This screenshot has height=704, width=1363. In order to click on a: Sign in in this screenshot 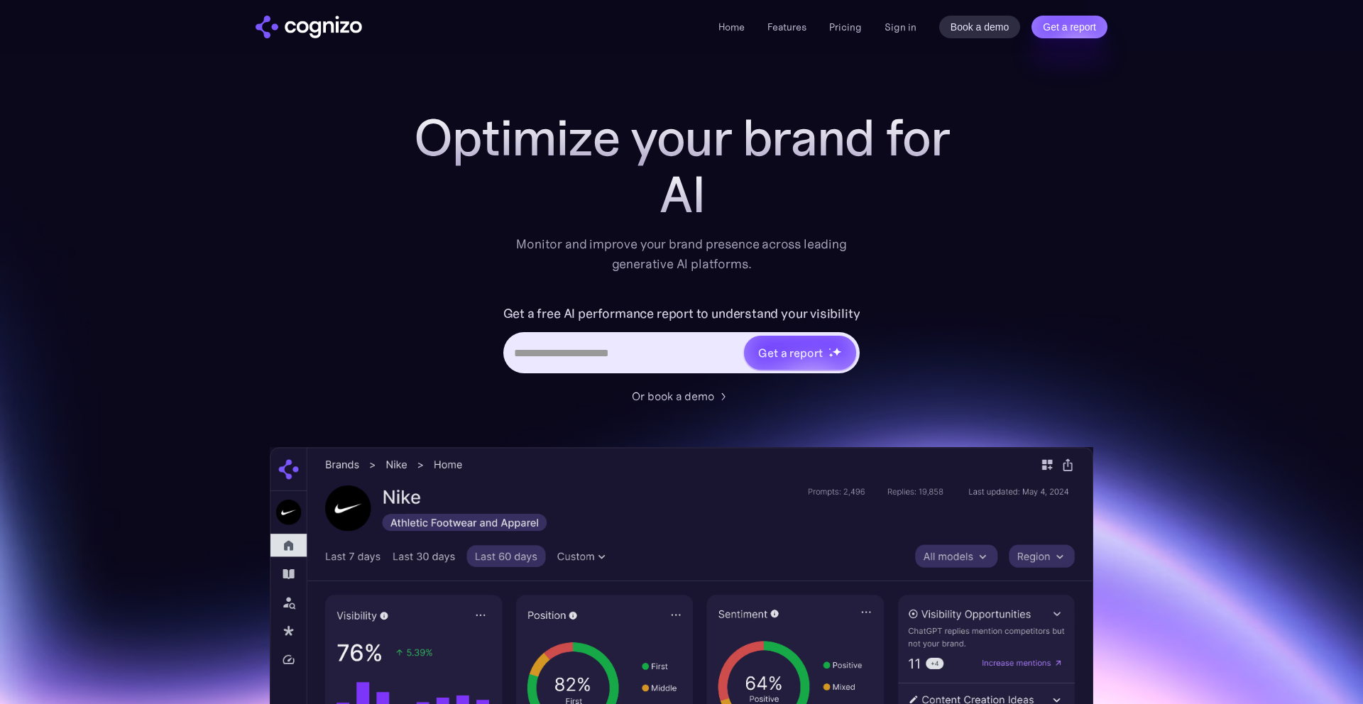, I will do `click(900, 27)`.